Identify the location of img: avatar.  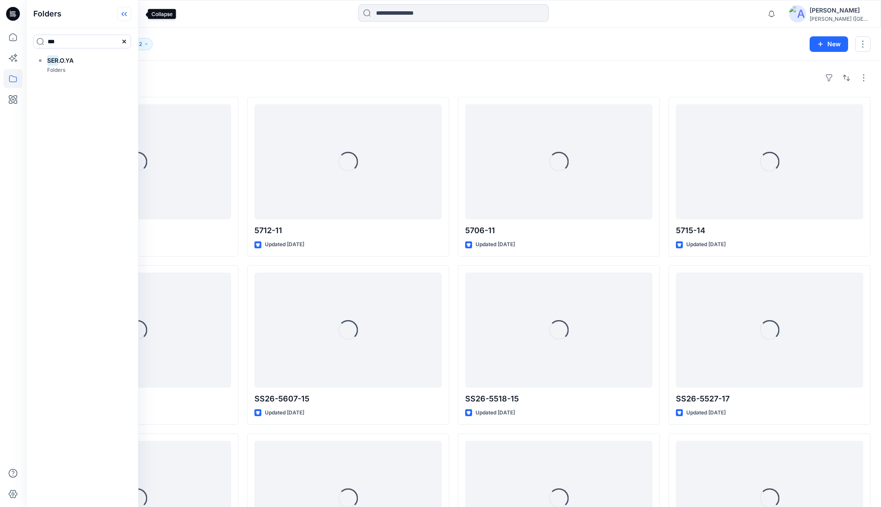
(797, 14).